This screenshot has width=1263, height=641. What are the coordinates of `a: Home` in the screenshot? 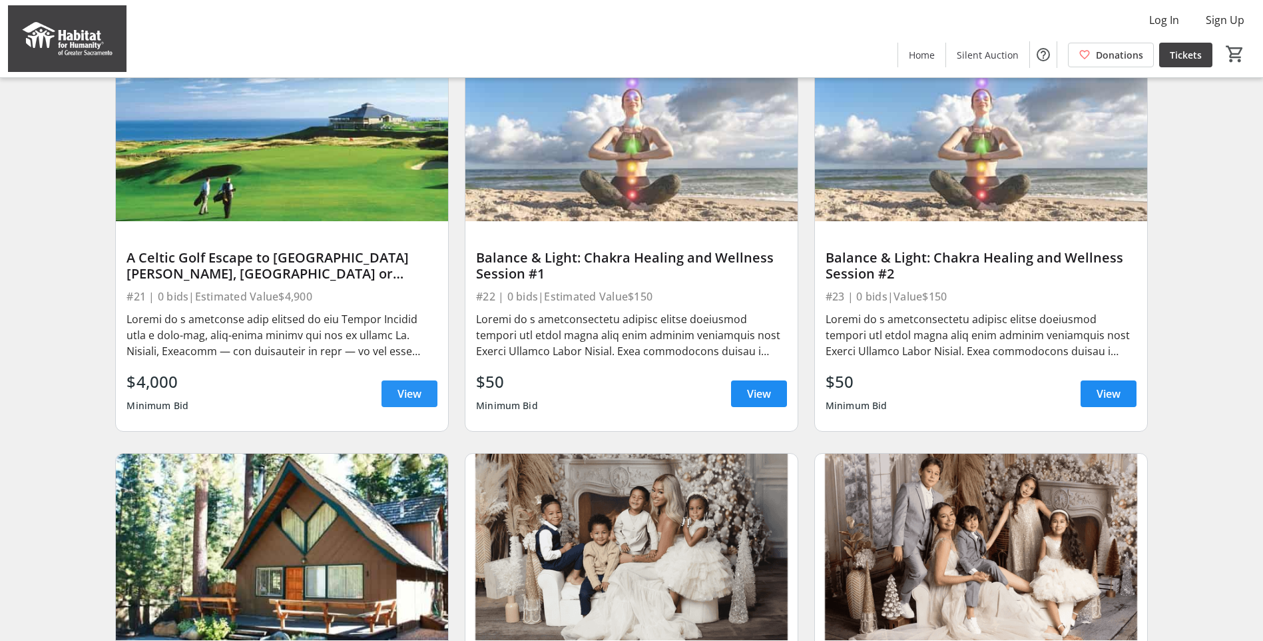 It's located at (922, 55).